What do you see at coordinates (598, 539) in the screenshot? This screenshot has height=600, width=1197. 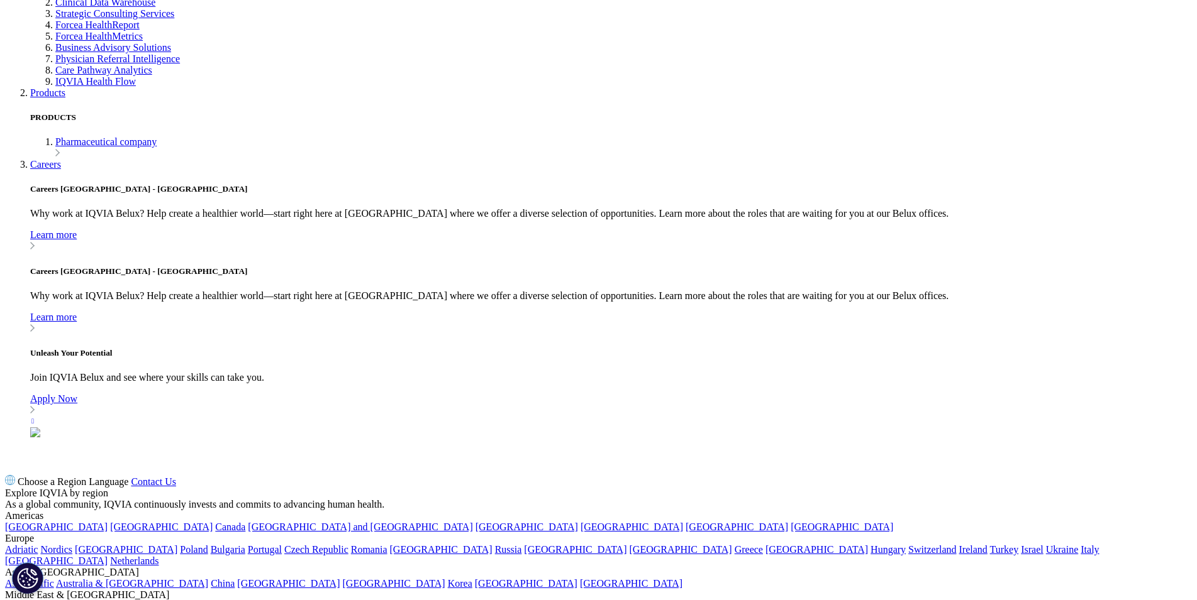 I see `div: Europe` at bounding box center [598, 539].